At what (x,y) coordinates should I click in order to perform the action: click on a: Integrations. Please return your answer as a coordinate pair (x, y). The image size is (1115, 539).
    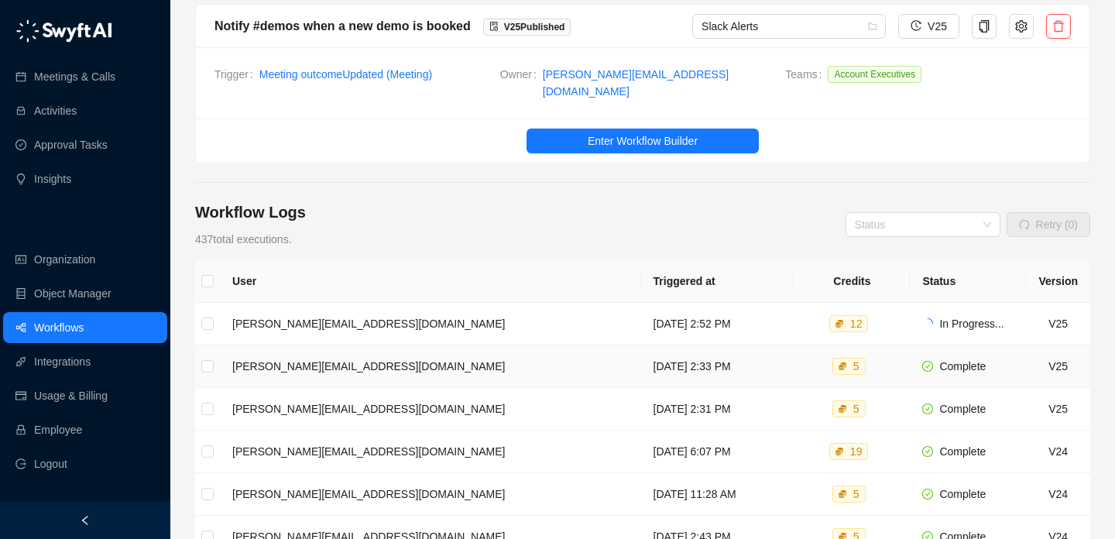
    Looking at the image, I should click on (62, 362).